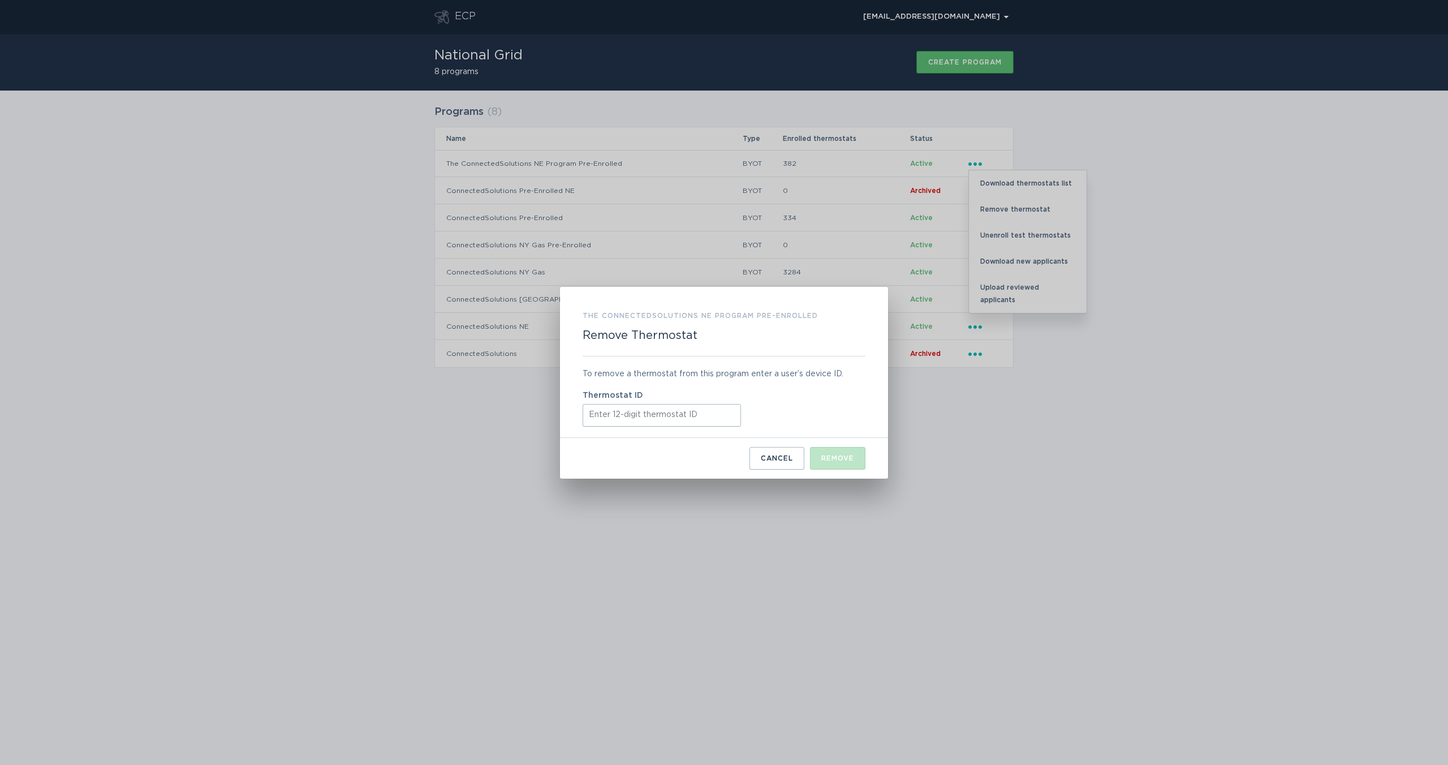  What do you see at coordinates (724, 395) in the screenshot?
I see `label: Thermostat ID` at bounding box center [724, 395].